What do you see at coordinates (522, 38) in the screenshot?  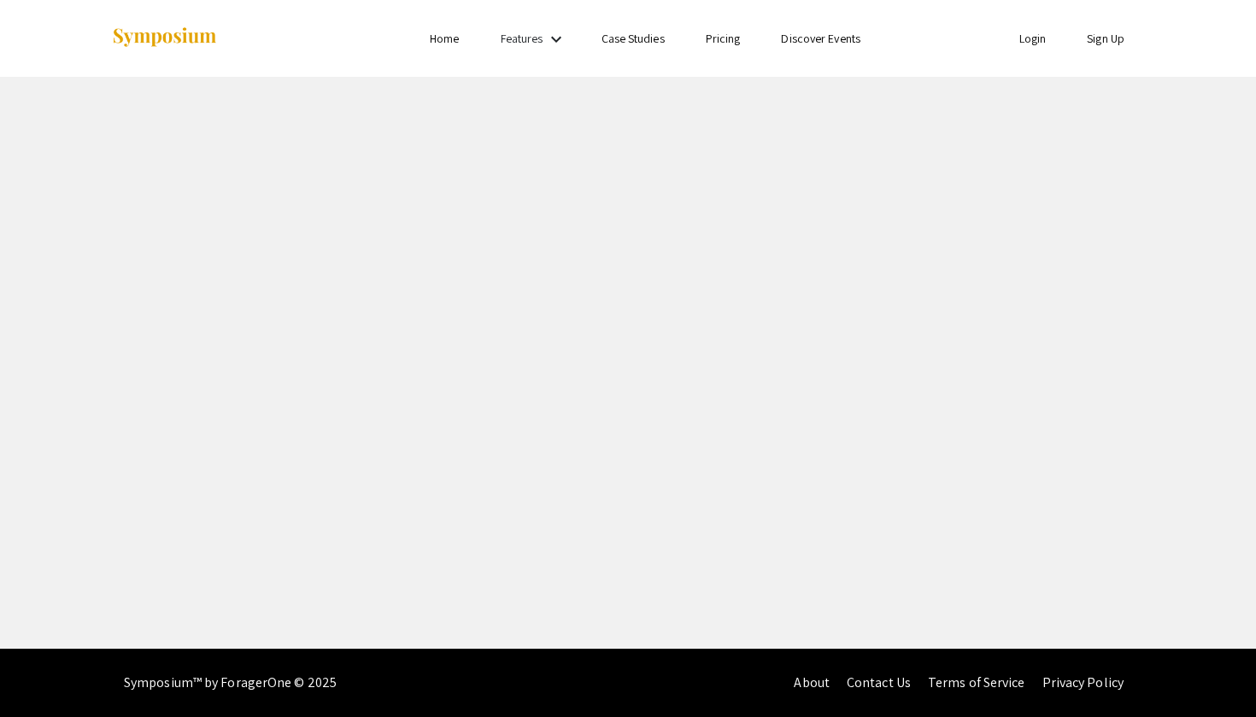 I see `a: Features` at bounding box center [522, 38].